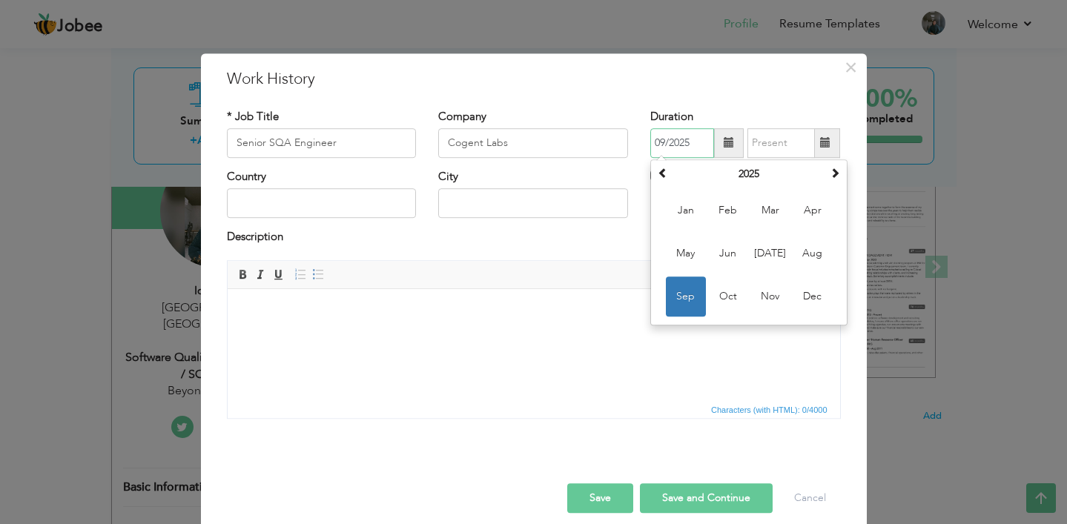  I want to click on button: Cancel, so click(810, 498).